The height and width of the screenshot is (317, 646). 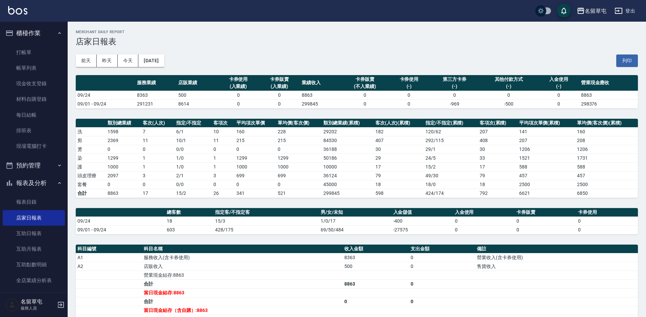 I want to click on td: 8614, so click(x=197, y=104).